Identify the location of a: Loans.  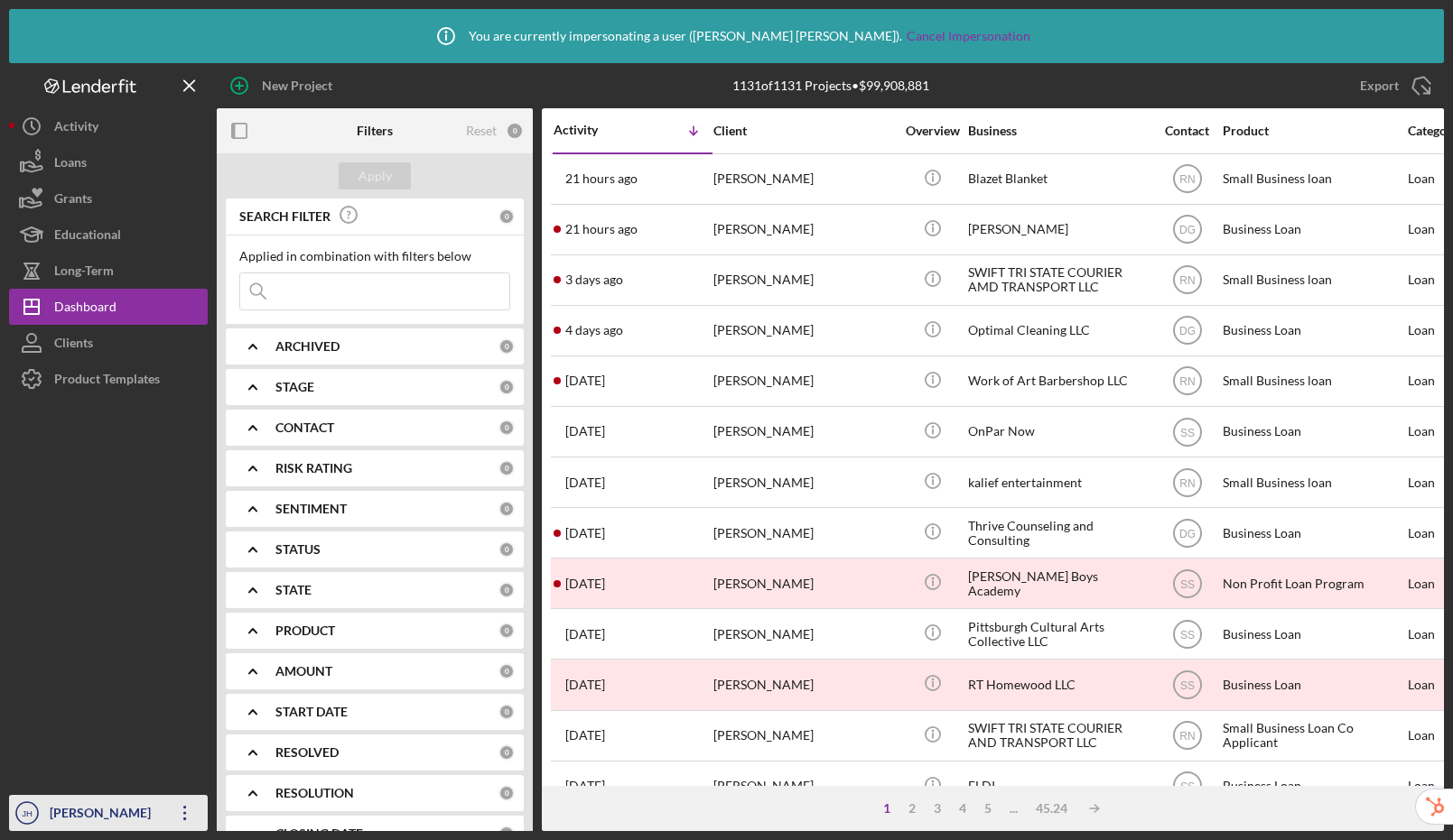
(108, 162).